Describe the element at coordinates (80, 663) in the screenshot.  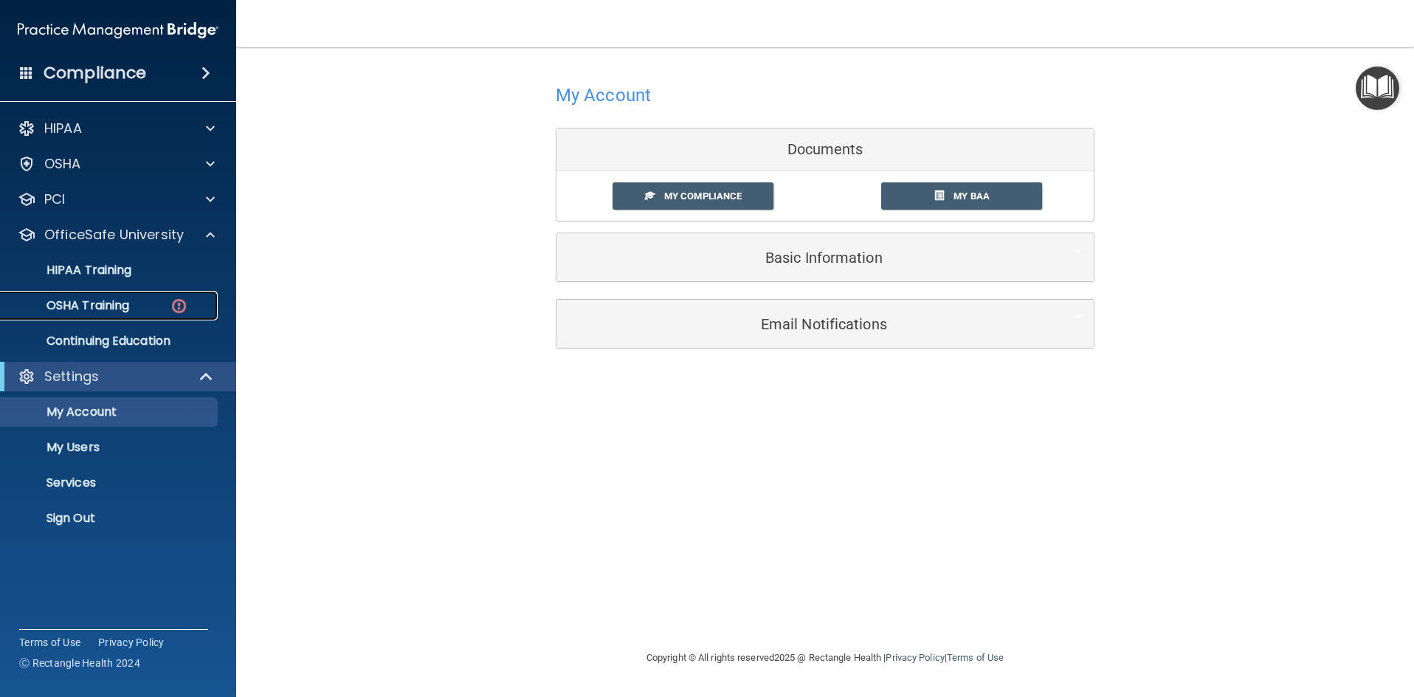
I see `span: Ⓒ Rectangle Health 2024` at that location.